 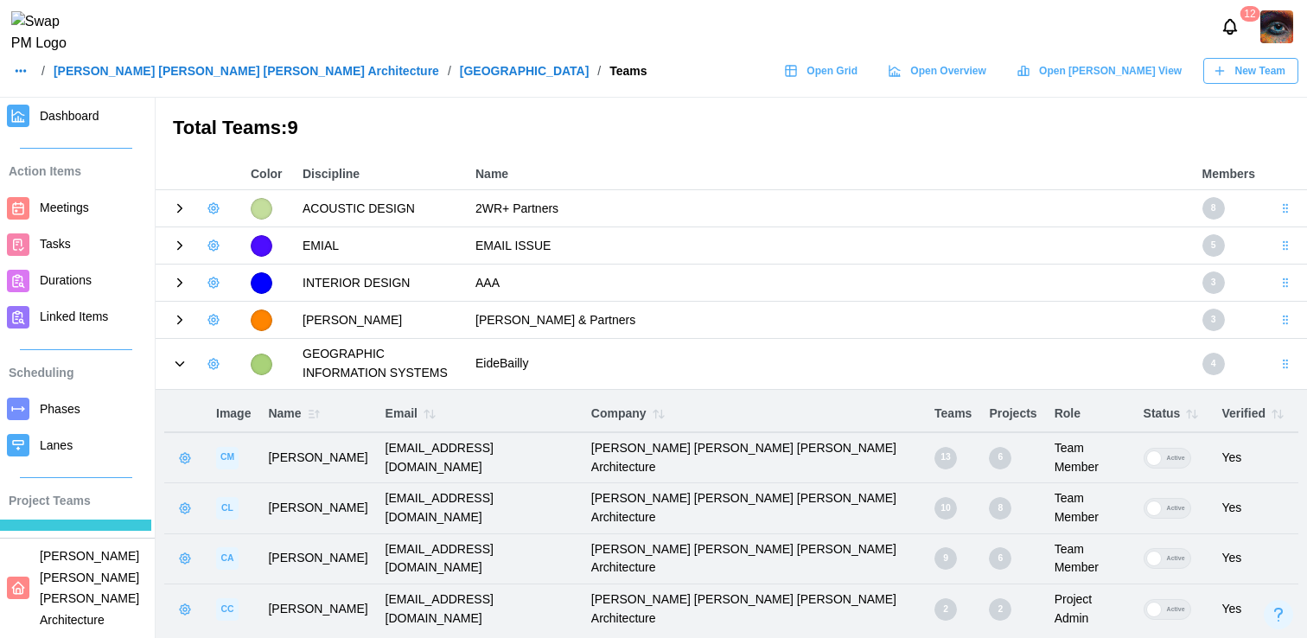 What do you see at coordinates (1260, 71) in the screenshot?
I see `span: New Team` at bounding box center [1260, 71].